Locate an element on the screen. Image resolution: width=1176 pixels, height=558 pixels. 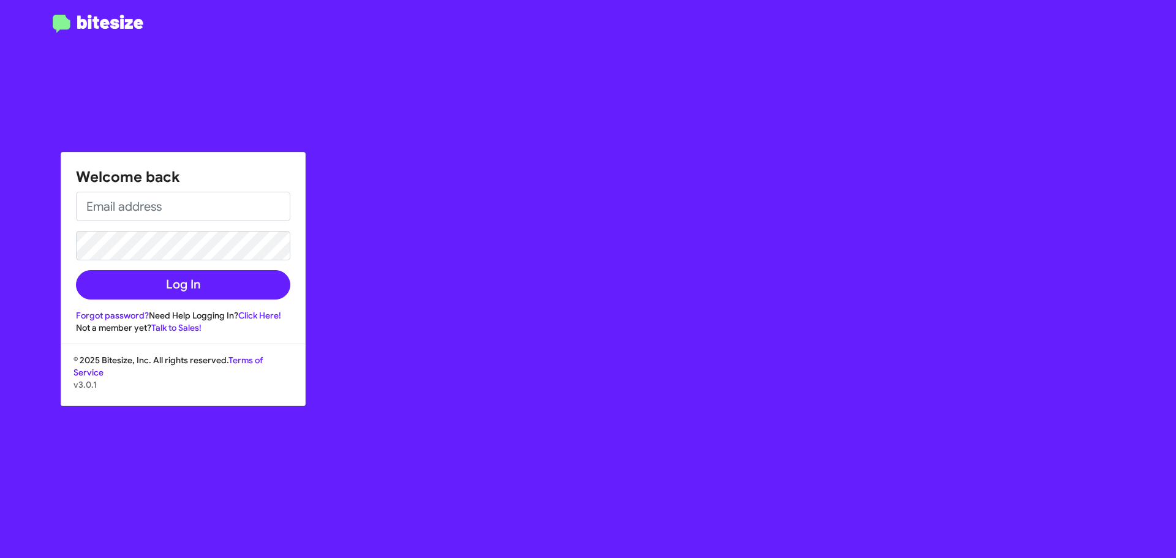
div: © 2025 Bitesize, Inc. All rights reserved. is located at coordinates (183, 380).